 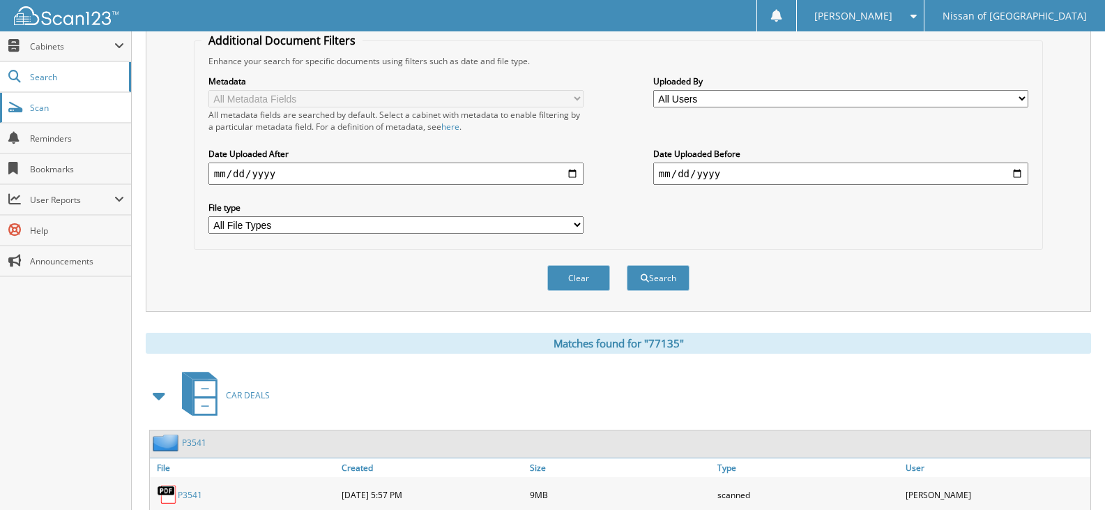 What do you see at coordinates (808, 494) in the screenshot?
I see `div: scanned` at bounding box center [808, 494].